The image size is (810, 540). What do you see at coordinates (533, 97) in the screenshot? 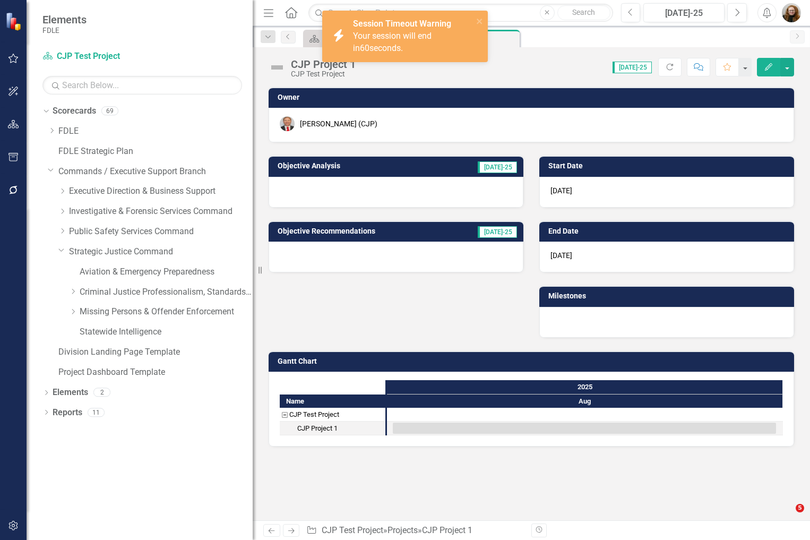
I see `h3: Owner` at bounding box center [533, 97].